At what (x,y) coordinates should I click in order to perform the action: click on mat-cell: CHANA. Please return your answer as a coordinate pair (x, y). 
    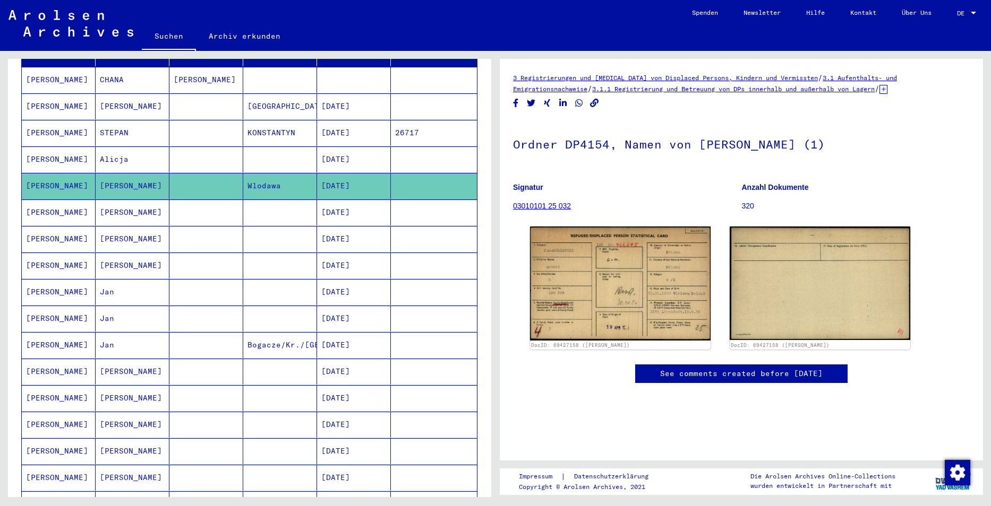
    Looking at the image, I should click on (132, 80).